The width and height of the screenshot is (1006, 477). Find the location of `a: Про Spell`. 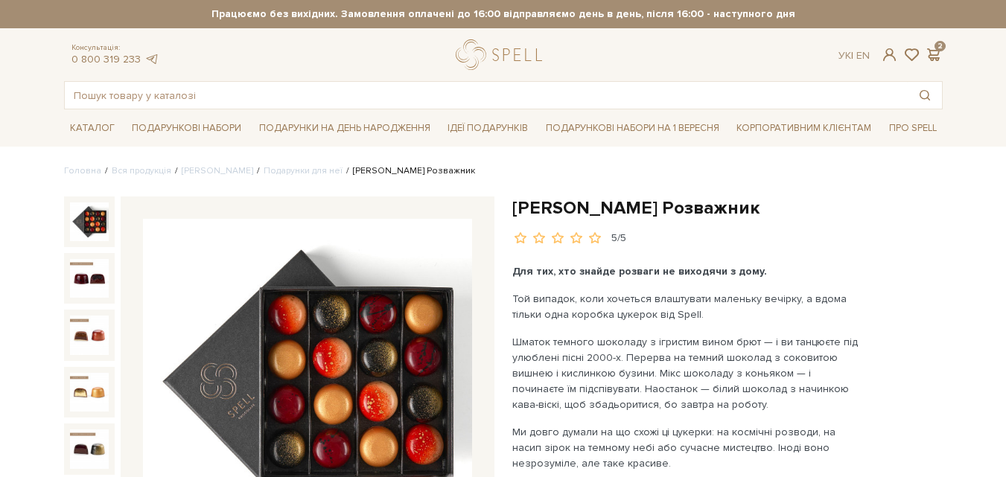

a: Про Spell is located at coordinates (913, 128).